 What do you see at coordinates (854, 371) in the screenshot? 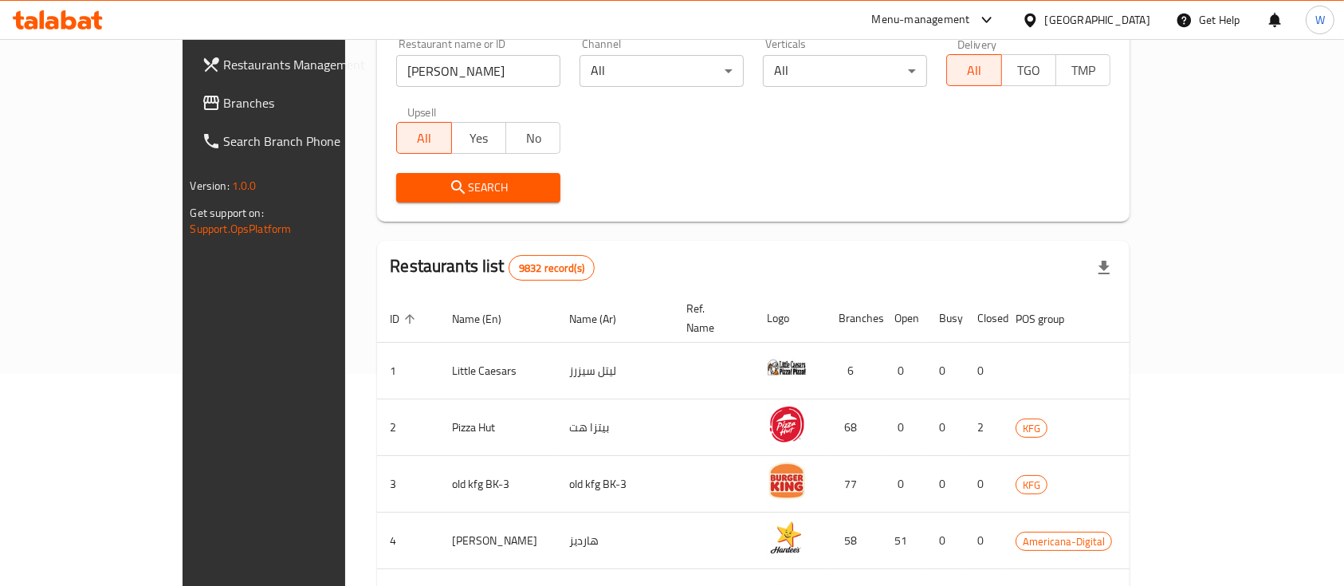
I see `td: 6` at bounding box center [854, 371].